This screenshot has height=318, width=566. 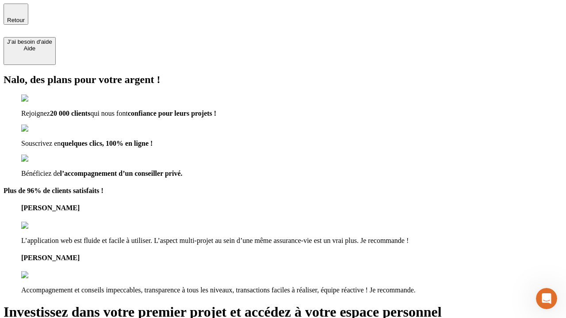 I want to click on h4: Plus de 96% de clients satisfaits !, so click(x=283, y=191).